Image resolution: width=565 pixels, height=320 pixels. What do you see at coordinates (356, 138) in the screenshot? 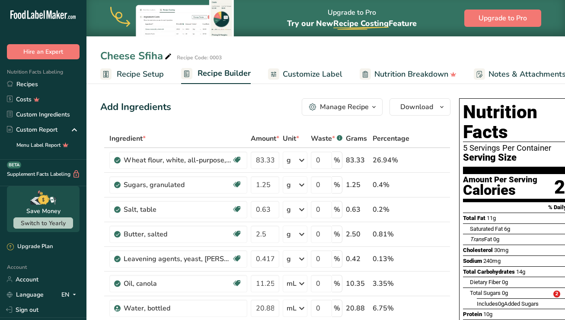
I see `span: Grams` at bounding box center [356, 138].